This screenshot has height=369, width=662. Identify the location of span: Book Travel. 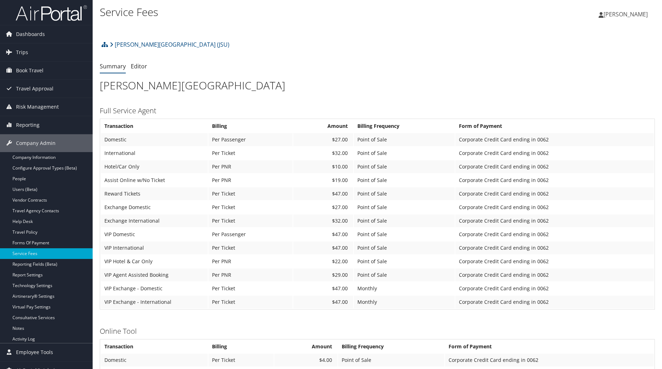
(30, 71).